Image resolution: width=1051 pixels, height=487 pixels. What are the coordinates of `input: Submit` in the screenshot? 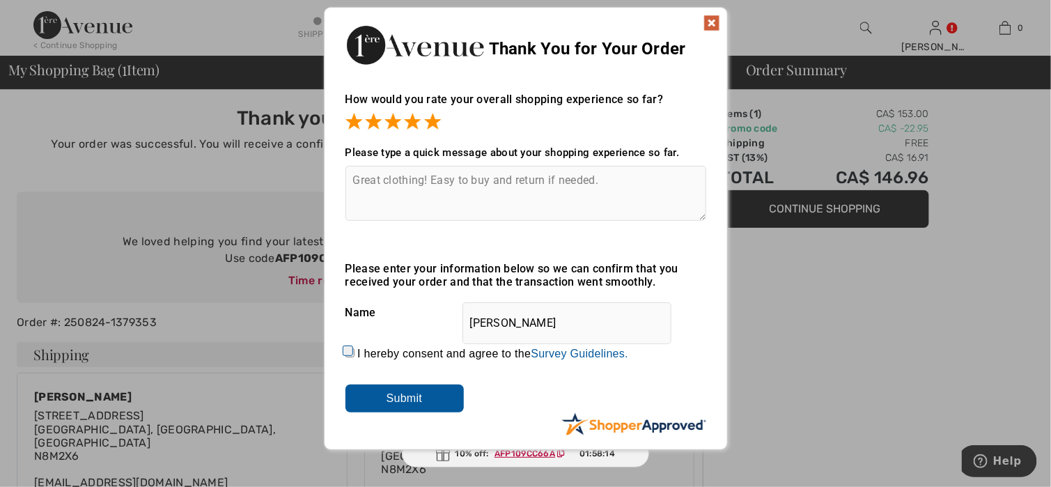 It's located at (405, 399).